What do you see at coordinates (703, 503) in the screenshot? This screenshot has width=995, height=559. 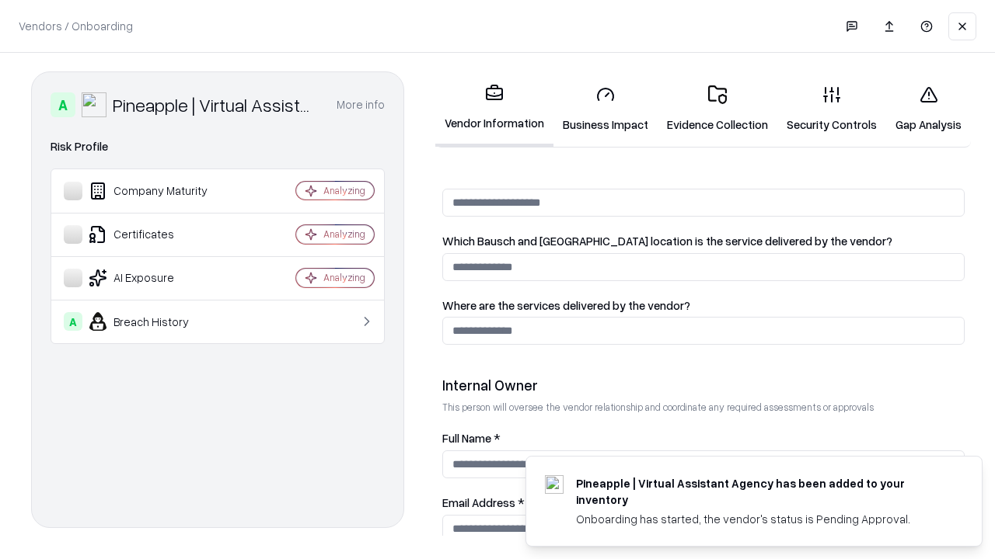 I see `label: Email Address *` at bounding box center [703, 503].